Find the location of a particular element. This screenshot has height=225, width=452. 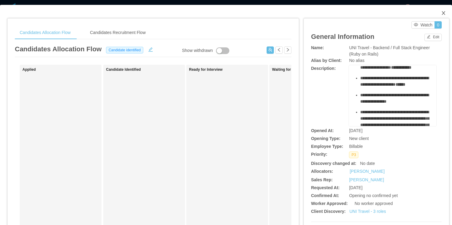

span: Candidate identified is located at coordinates (125, 50).